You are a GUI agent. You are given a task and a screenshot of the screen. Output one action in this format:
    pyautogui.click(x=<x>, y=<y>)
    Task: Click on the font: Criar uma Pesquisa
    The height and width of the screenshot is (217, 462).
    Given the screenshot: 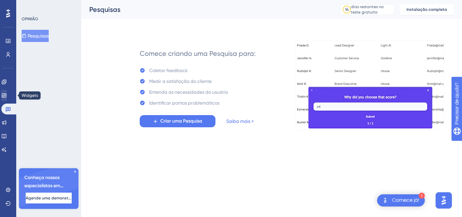 What is the action you would take?
    pyautogui.click(x=181, y=121)
    